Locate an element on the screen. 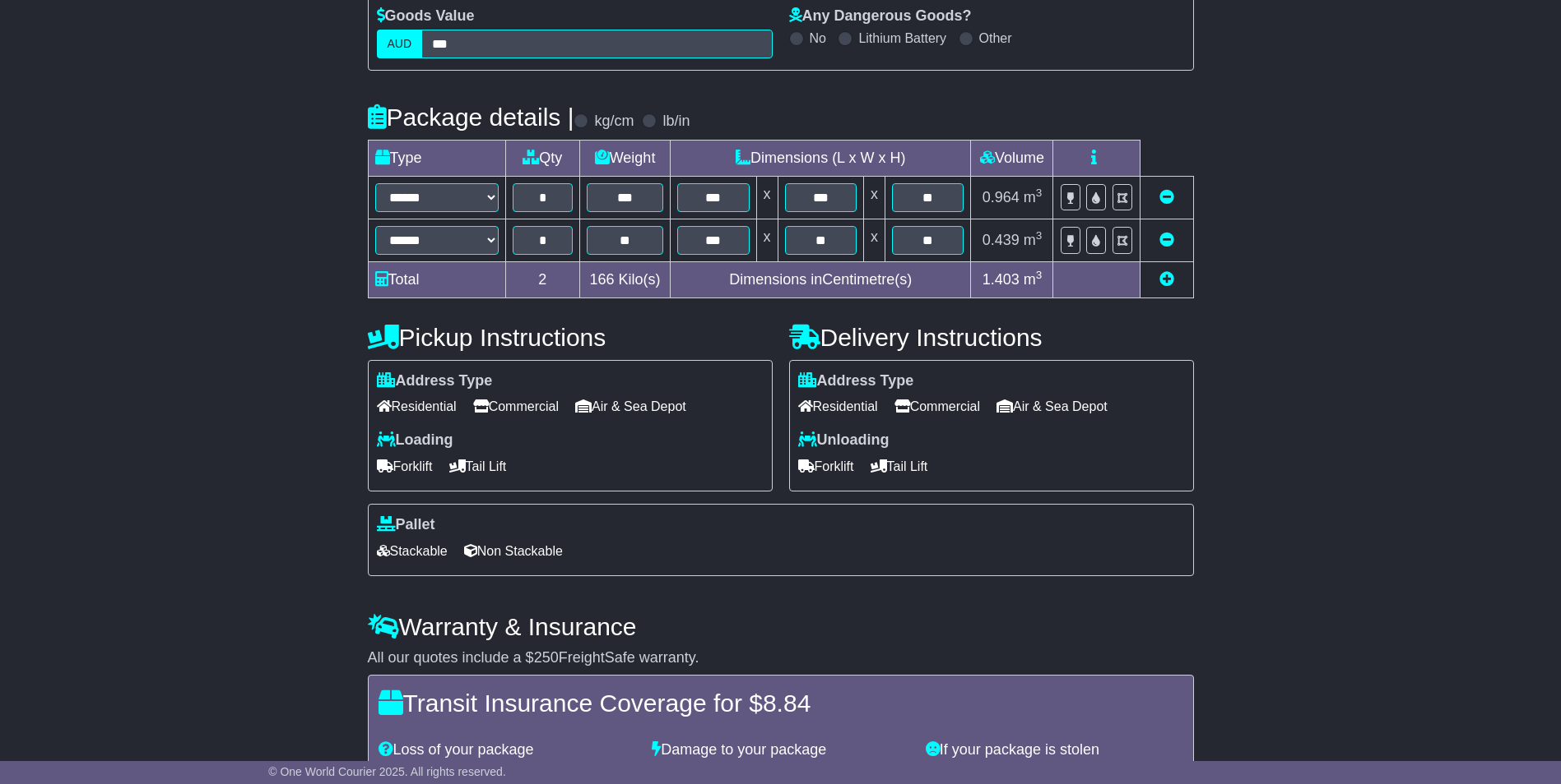 This screenshot has width=1561, height=784. label: AUD is located at coordinates (400, 44).